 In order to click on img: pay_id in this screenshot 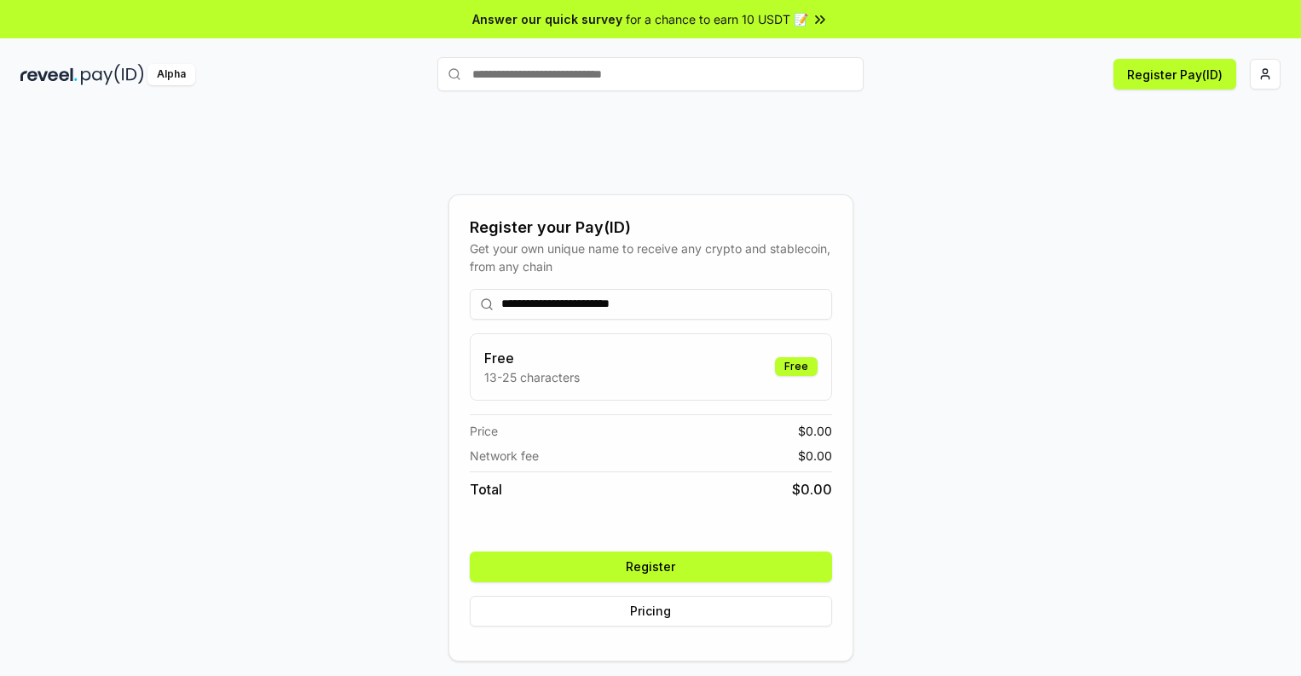, I will do `click(113, 74)`.